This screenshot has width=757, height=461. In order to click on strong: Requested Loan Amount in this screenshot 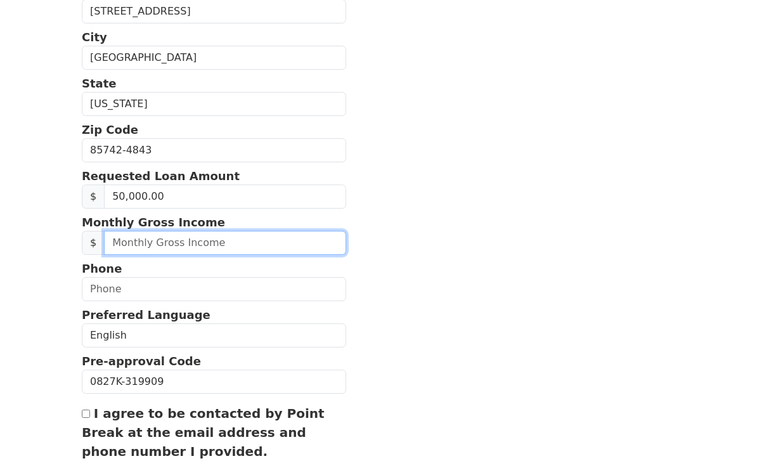, I will do `click(160, 176)`.